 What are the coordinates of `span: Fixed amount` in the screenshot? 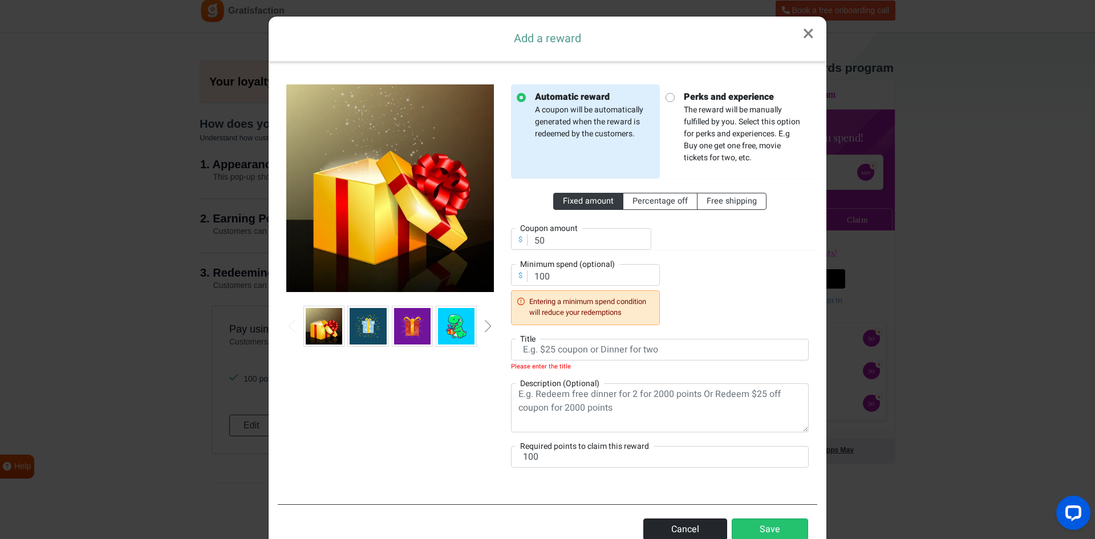 It's located at (588, 201).